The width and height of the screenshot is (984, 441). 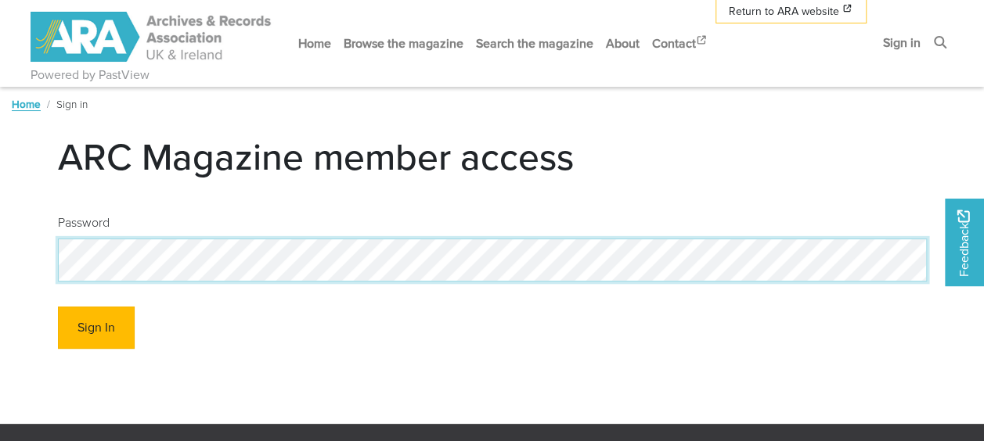 I want to click on a: Would you like to provide feedback?, so click(x=964, y=243).